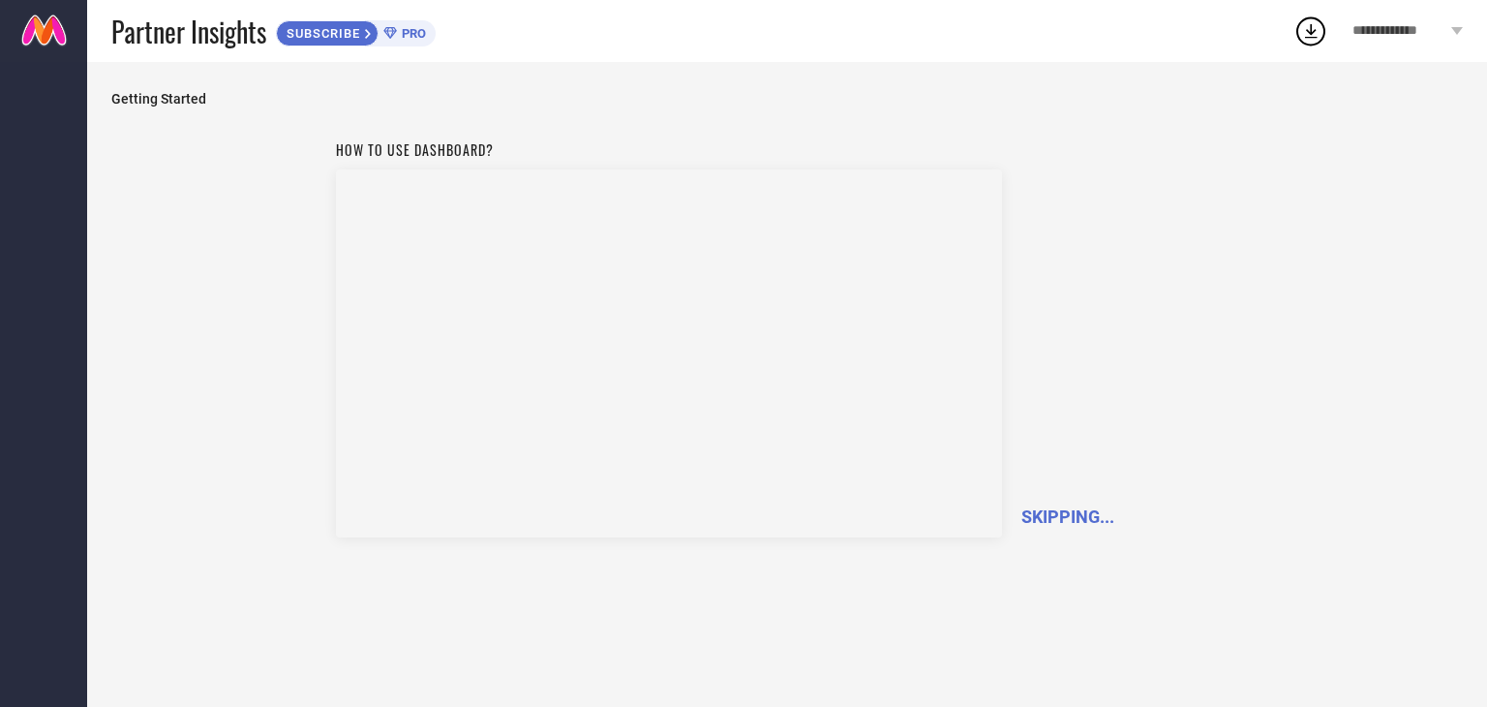  I want to click on span: Getting Started, so click(787, 99).